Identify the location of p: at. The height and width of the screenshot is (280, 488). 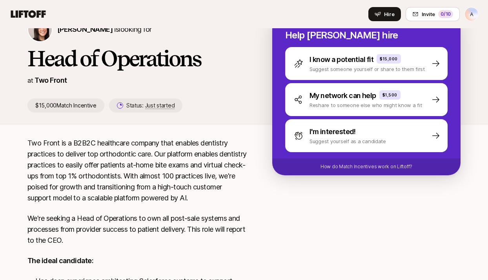
(30, 80).